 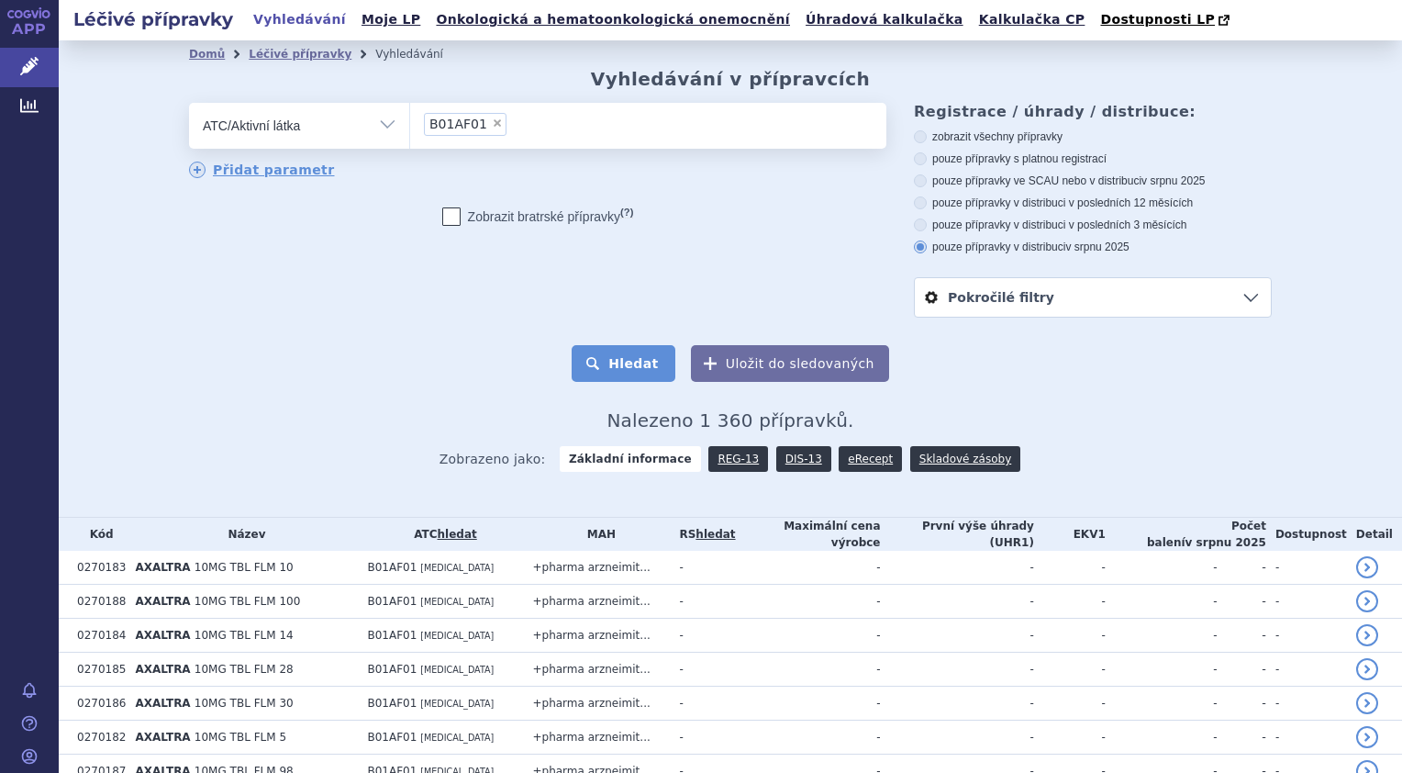 I want to click on span: 10MG TBL FLM 30, so click(x=244, y=703).